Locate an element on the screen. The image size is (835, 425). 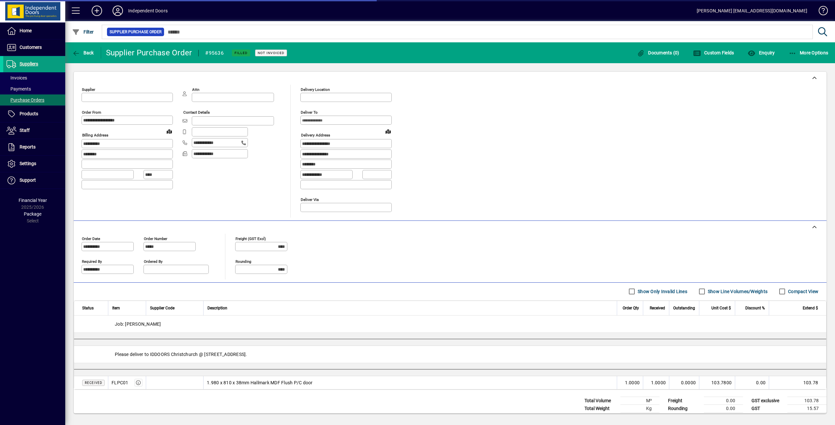
label: Show Line Volumes/Weights is located at coordinates (737, 292).